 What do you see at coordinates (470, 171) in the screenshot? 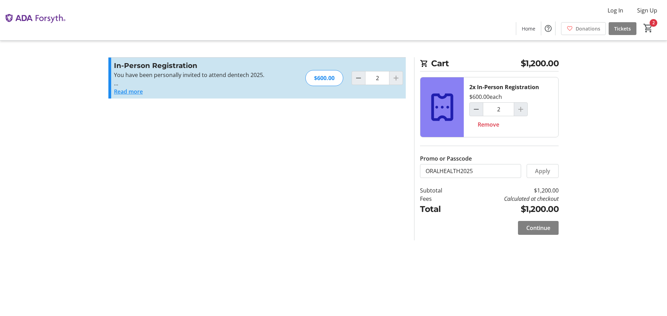
I see `input: Enter promo or passcode` at bounding box center [470, 171].